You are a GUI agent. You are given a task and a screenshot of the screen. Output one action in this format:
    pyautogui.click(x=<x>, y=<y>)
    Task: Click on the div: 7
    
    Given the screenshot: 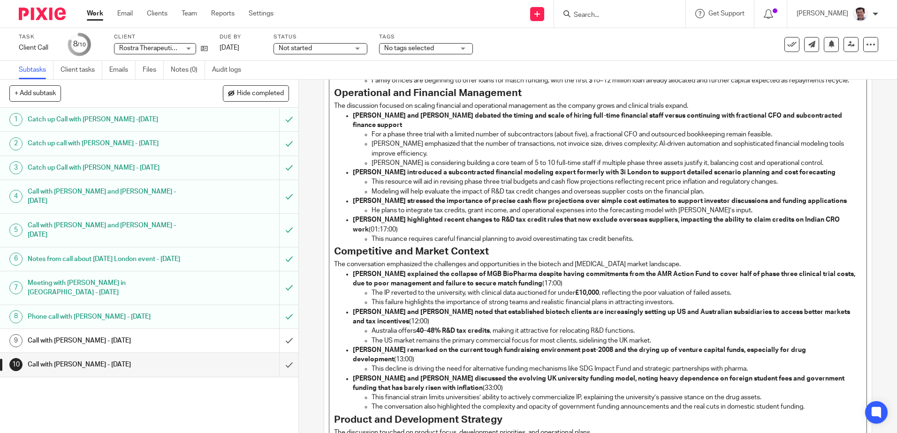 What is the action you would take?
    pyautogui.click(x=16, y=288)
    